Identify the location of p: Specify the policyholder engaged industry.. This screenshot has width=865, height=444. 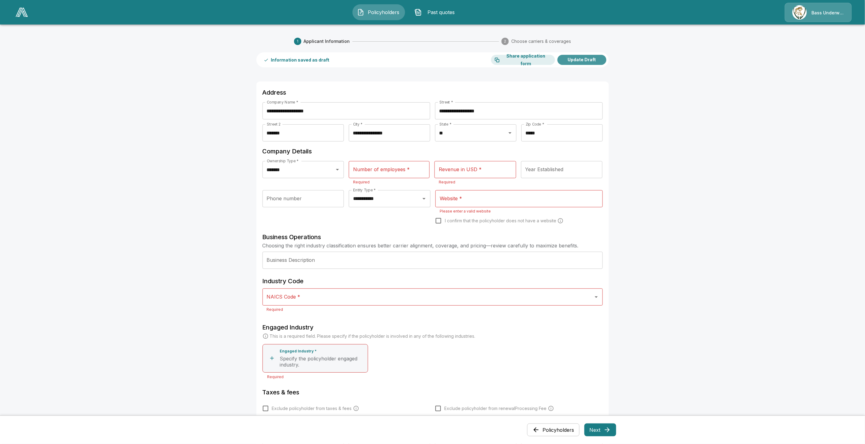
(322, 361).